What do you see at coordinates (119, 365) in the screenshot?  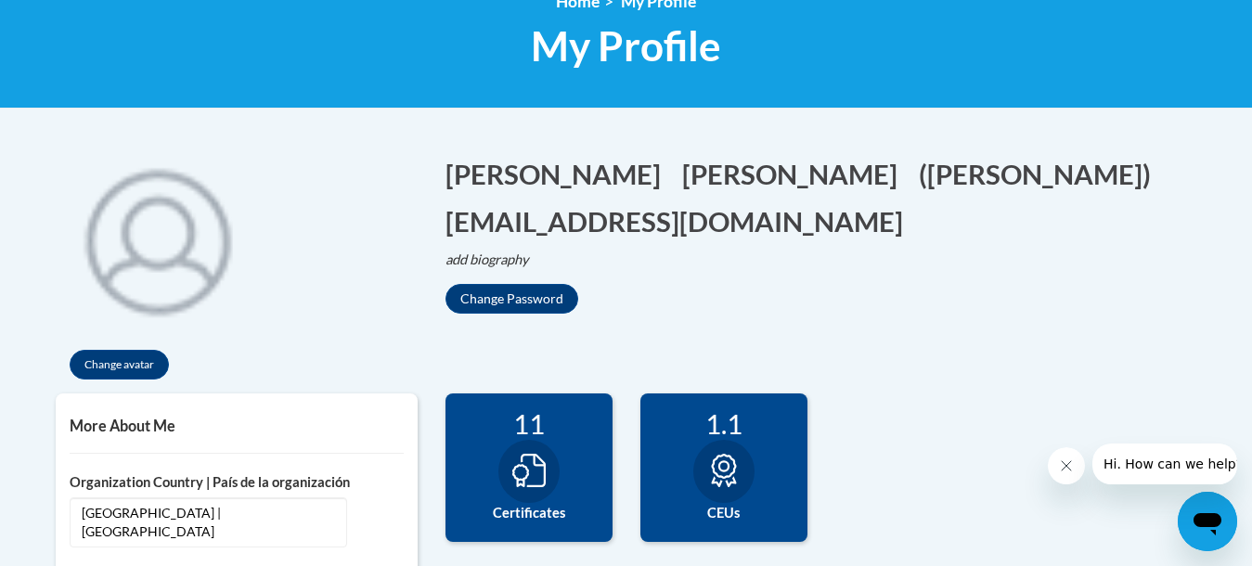 I see `button: Change avatar` at bounding box center [119, 365].